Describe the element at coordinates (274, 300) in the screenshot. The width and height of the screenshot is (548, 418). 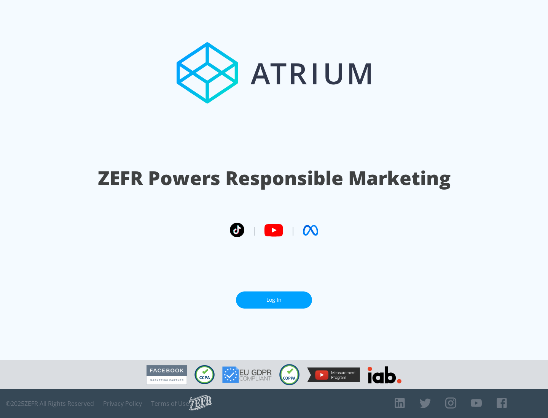
I see `a: Log In` at that location.